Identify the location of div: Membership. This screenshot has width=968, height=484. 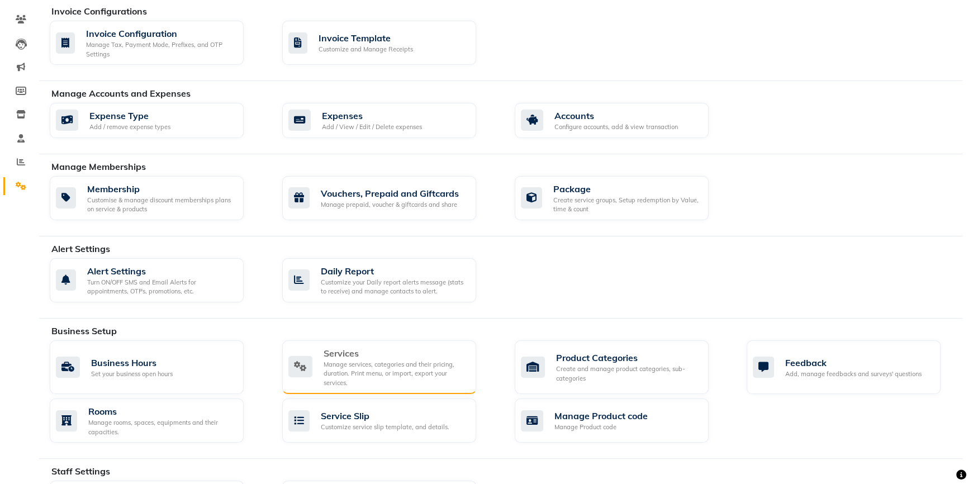
(161, 189).